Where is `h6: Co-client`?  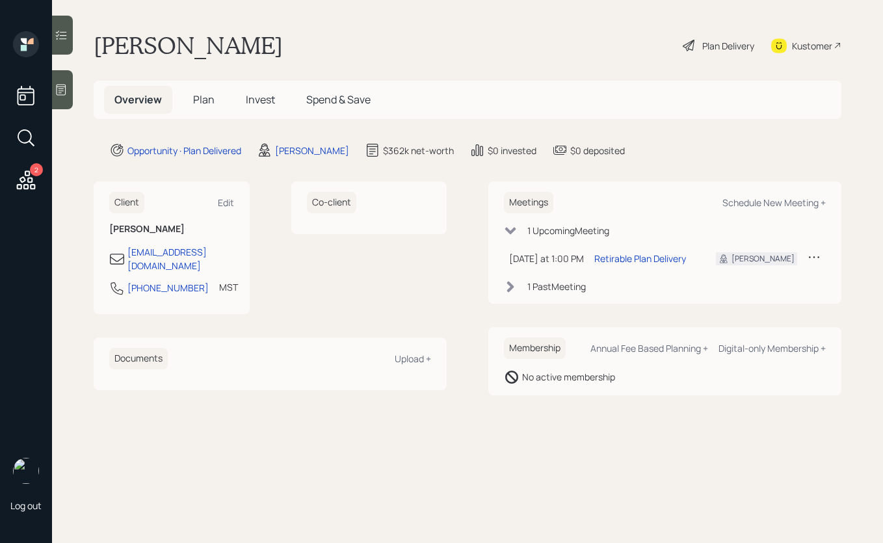 h6: Co-client is located at coordinates (332, 202).